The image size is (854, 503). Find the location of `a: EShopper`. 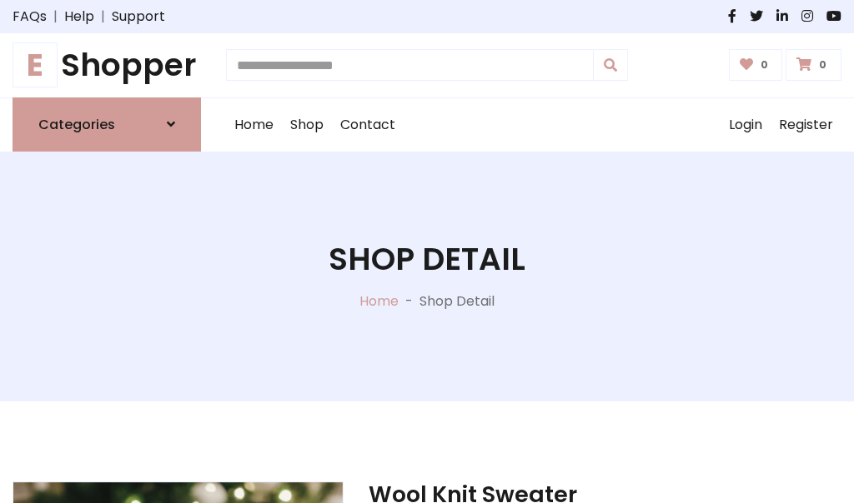

a: EShopper is located at coordinates (107, 65).